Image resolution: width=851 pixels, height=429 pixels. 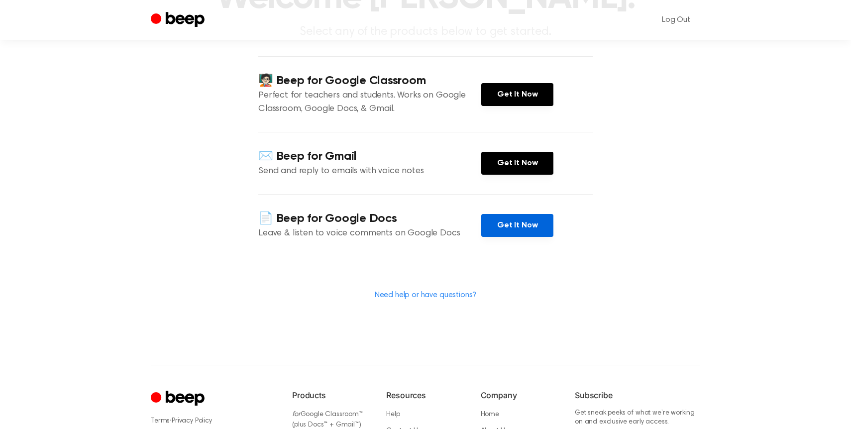 I want to click on a: Help, so click(x=393, y=415).